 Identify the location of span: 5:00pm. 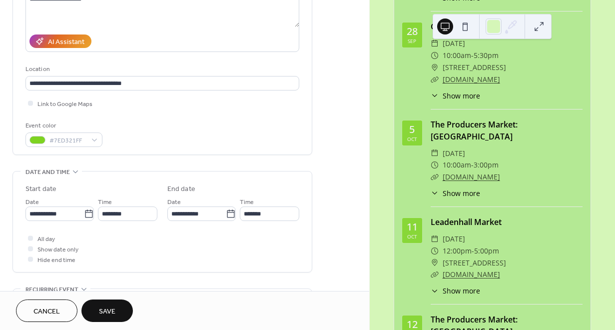
(486, 251).